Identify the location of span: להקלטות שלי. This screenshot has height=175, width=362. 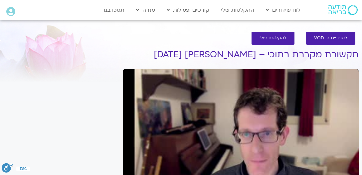
(273, 38).